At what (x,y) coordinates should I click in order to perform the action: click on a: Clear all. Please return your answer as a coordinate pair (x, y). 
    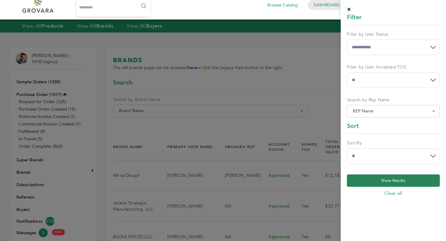
    Looking at the image, I should click on (393, 193).